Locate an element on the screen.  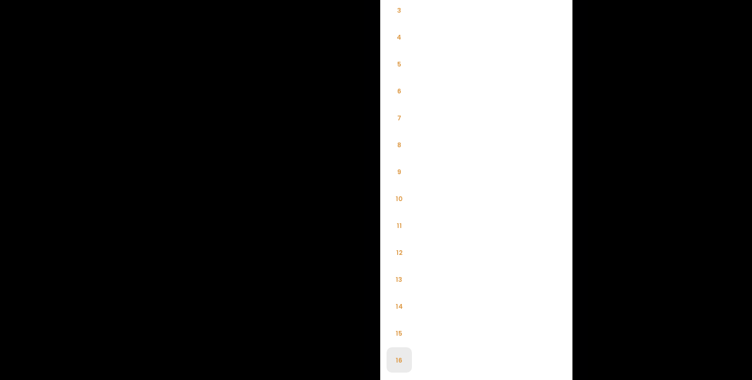
li: 5 is located at coordinates (399, 64).